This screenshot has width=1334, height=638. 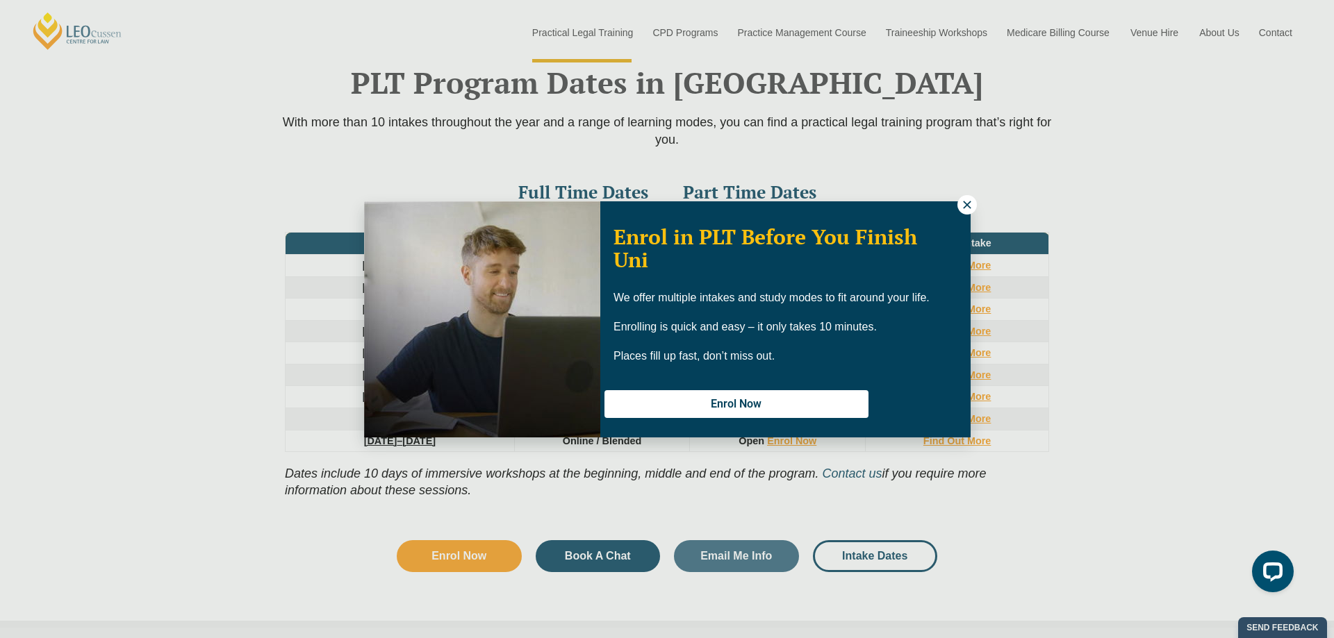 What do you see at coordinates (745, 327) in the screenshot?
I see `span: Enrolling is quick and easy – it only takes 10 minutes.` at bounding box center [745, 327].